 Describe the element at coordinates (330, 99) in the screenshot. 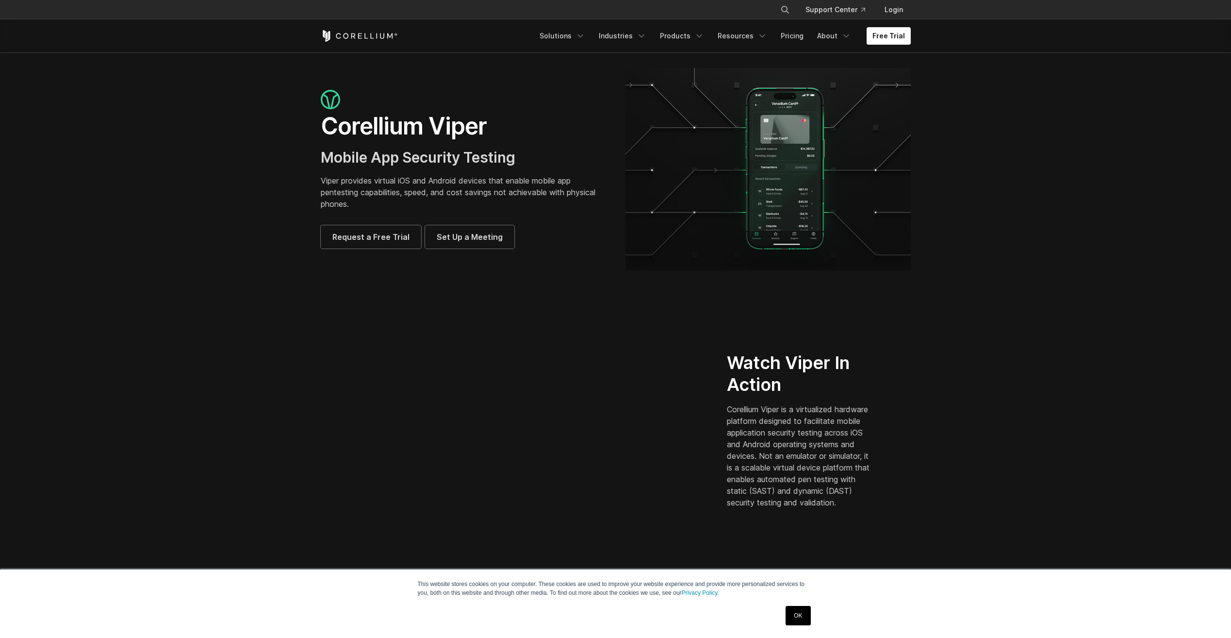

I see `img: viper_icon_large` at that location.